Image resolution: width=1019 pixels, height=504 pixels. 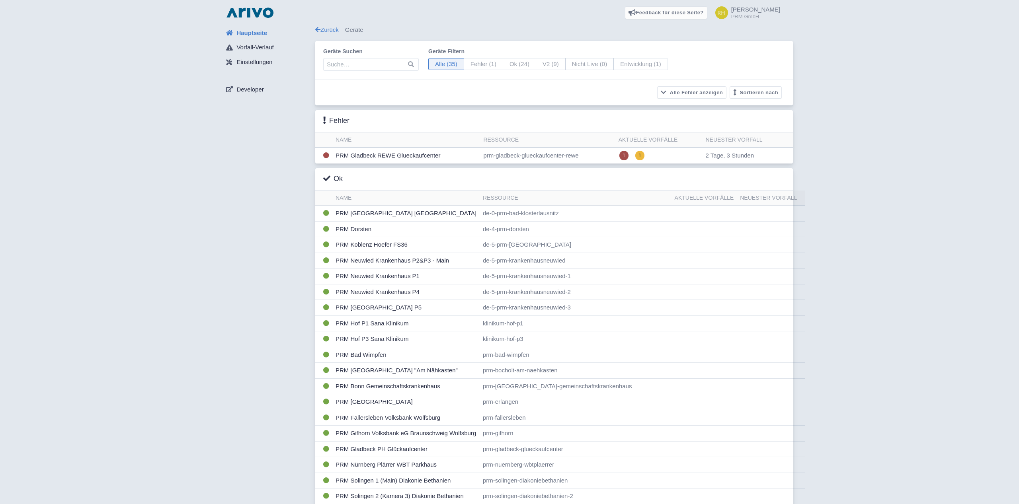 What do you see at coordinates (755, 92) in the screenshot?
I see `button: Sortieren nach` at bounding box center [755, 92].